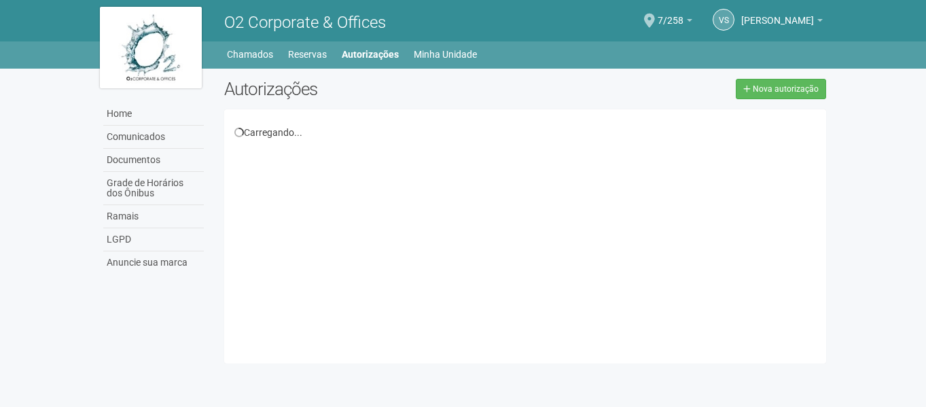 The width and height of the screenshot is (926, 407). What do you see at coordinates (370, 54) in the screenshot?
I see `a: Autorizações` at bounding box center [370, 54].